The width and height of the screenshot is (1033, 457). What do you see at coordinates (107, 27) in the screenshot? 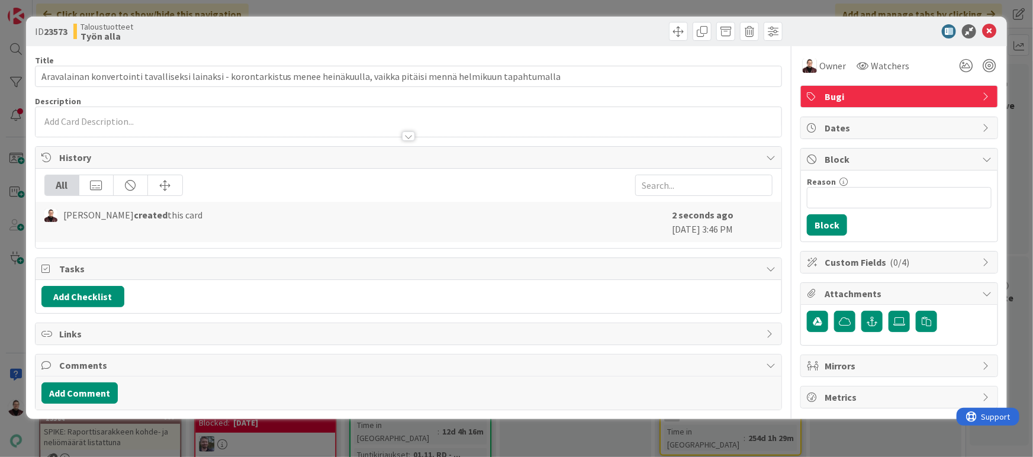
I see `span: Taloustuotteet` at bounding box center [107, 27].